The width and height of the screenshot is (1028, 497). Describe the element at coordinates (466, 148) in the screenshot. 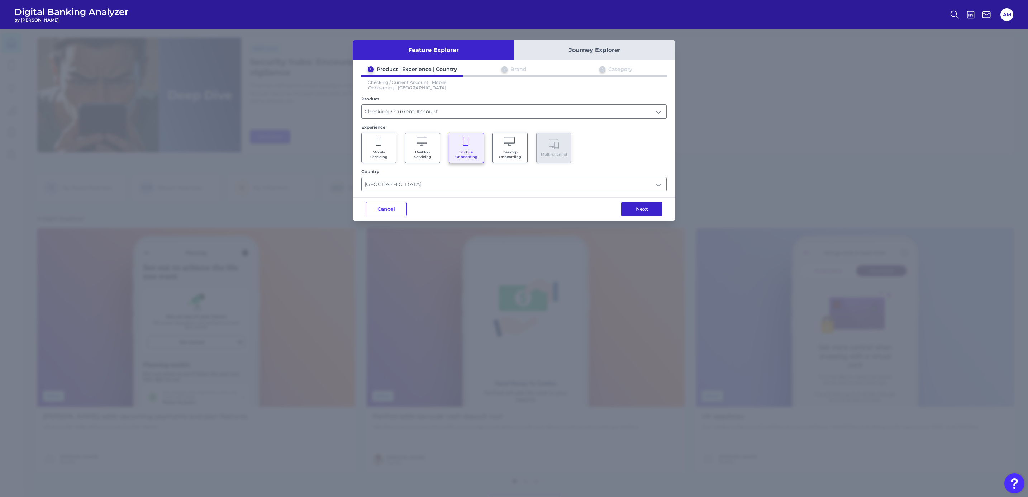

I see `button: Mobile Onboarding` at that location.